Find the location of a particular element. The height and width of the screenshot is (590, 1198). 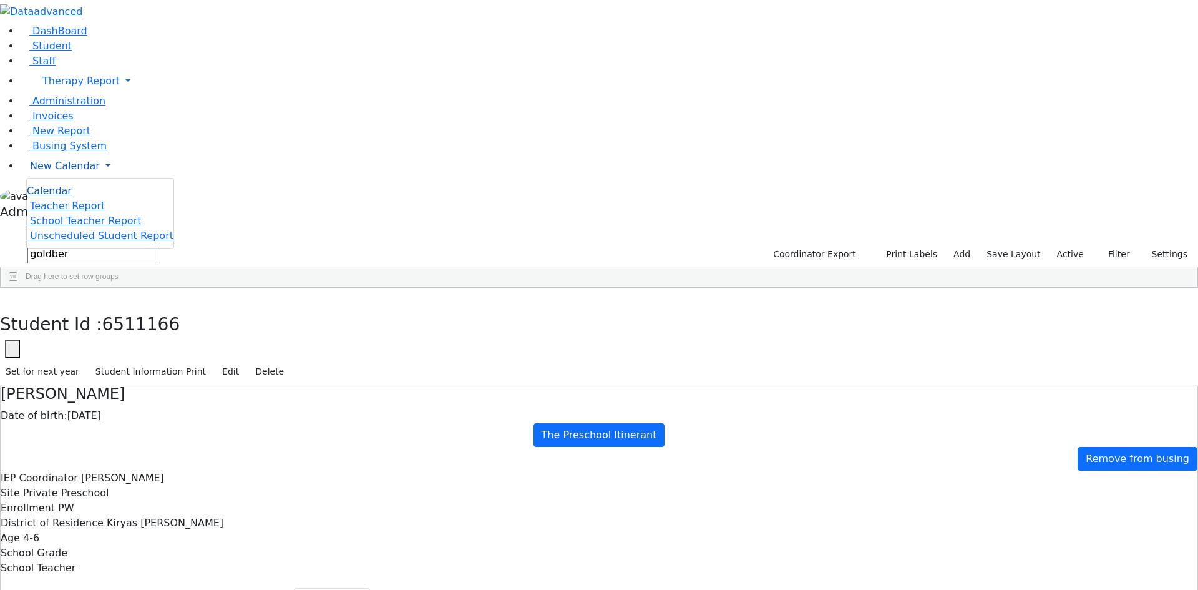

span: Calendar is located at coordinates (49, 190).